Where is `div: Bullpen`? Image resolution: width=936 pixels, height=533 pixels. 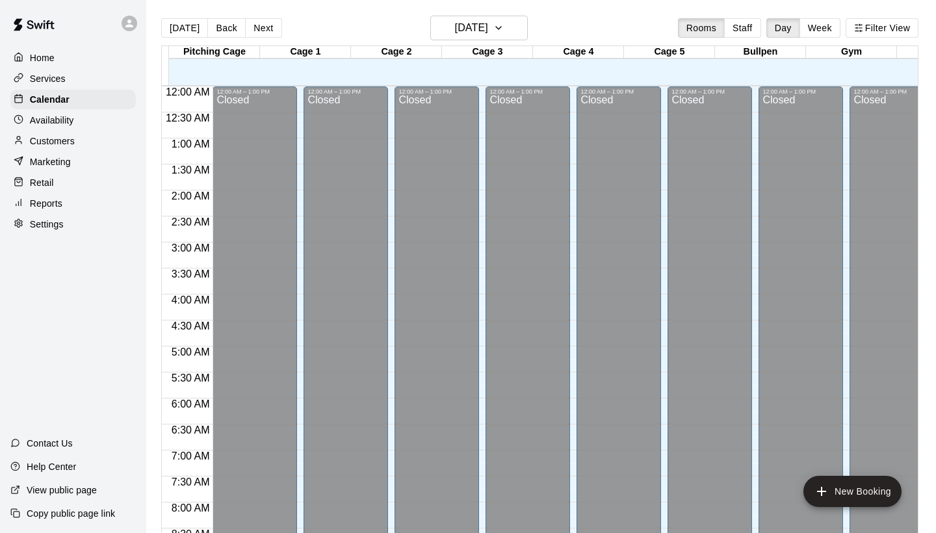 div: Bullpen is located at coordinates (760, 52).